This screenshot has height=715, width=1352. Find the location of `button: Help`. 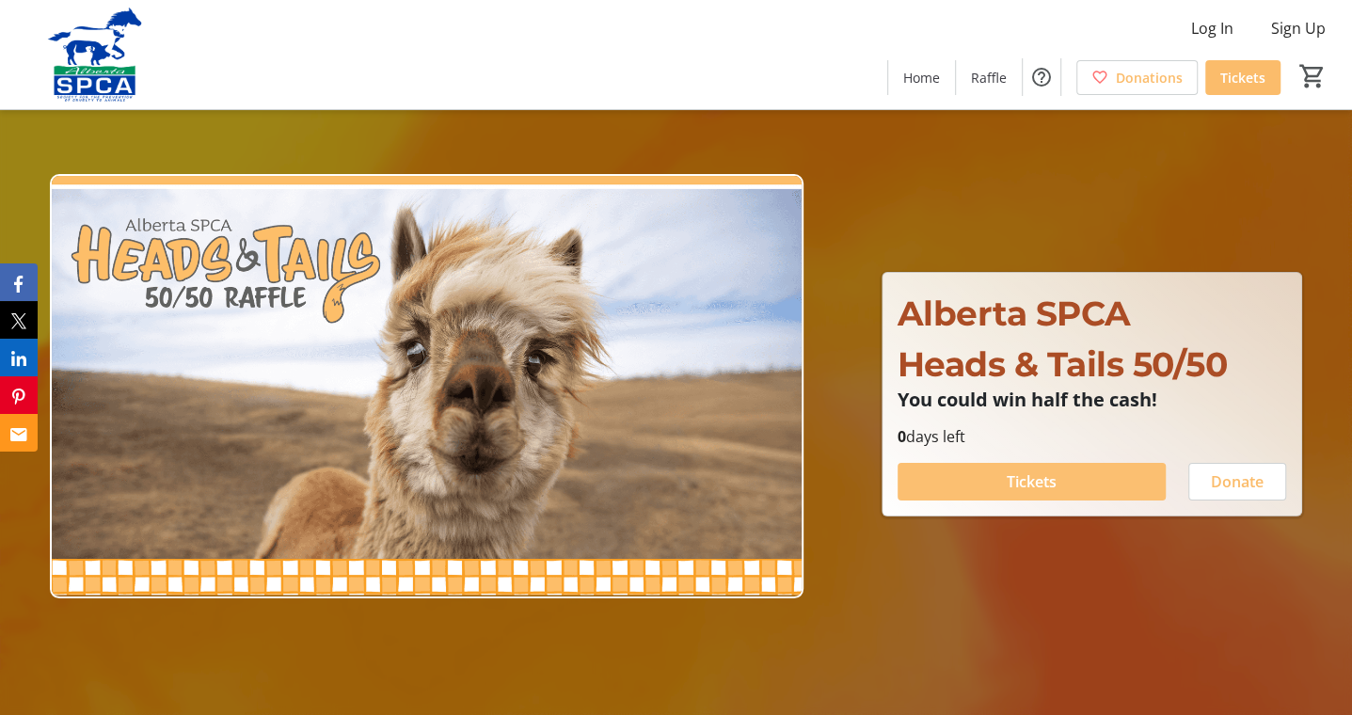

button: Help is located at coordinates (1042, 77).